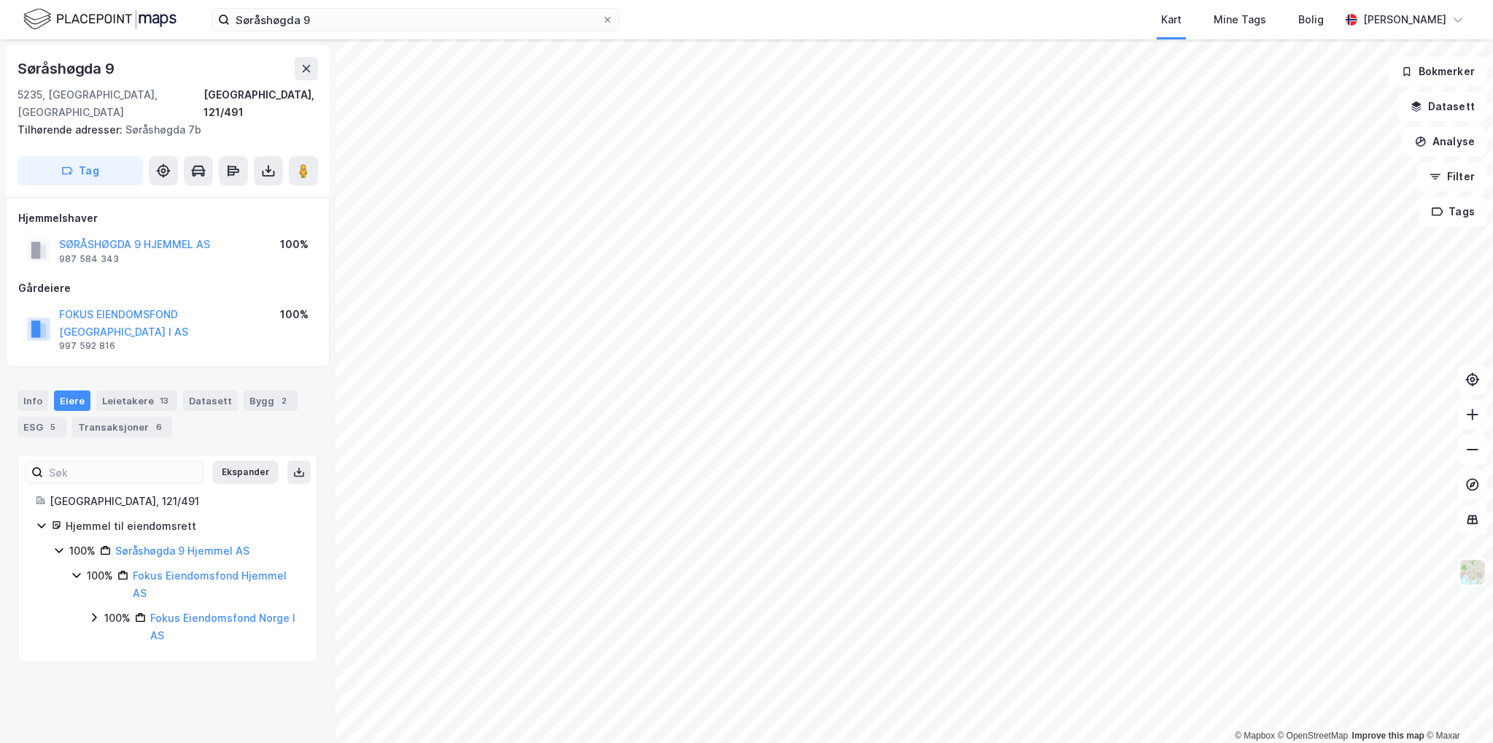 The height and width of the screenshot is (743, 1493). Describe the element at coordinates (42, 427) in the screenshot. I see `div: ESG` at that location.